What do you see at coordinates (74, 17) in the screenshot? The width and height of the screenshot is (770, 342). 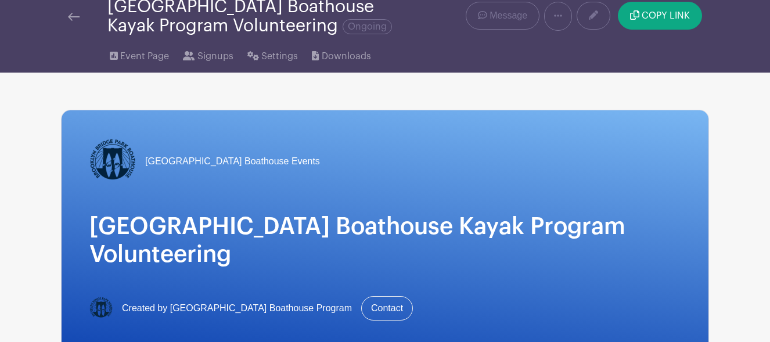 I see `img: back-arrow-29a5d9b10d5bd6ae65dc969a981735edf675c4d7a1fe02e03b50dbd4ba3cdb55.svg` at bounding box center [74, 17].